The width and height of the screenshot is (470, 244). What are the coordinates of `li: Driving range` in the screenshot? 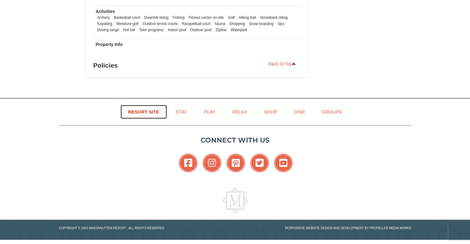 It's located at (108, 30).